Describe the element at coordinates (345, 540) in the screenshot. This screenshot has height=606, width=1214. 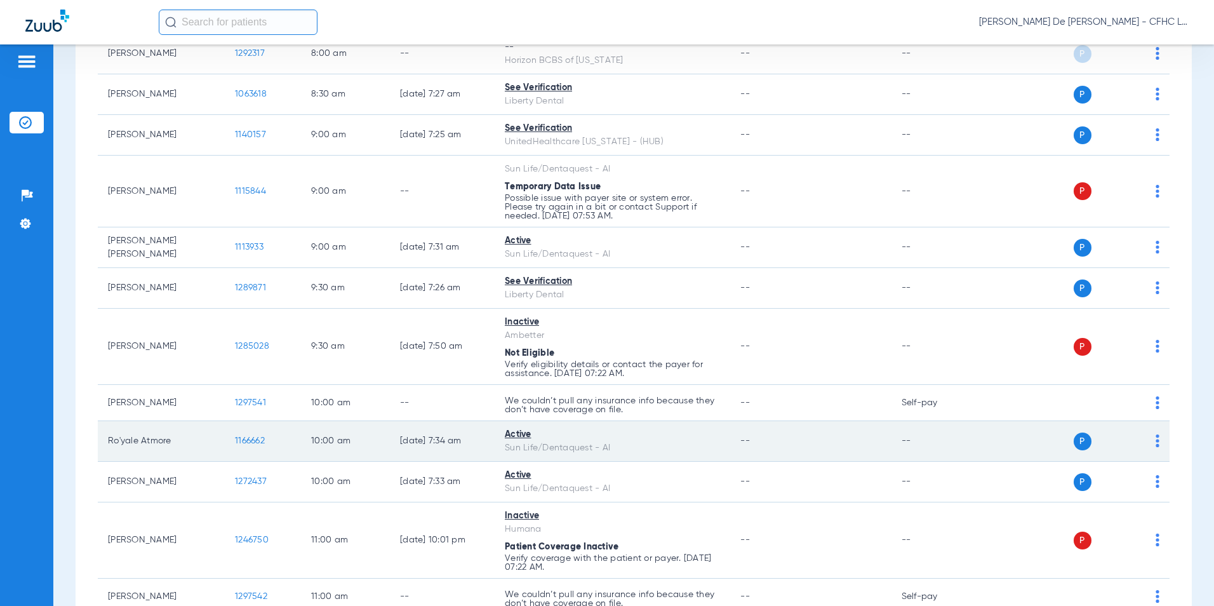
I see `td: 11:00 AM` at that location.